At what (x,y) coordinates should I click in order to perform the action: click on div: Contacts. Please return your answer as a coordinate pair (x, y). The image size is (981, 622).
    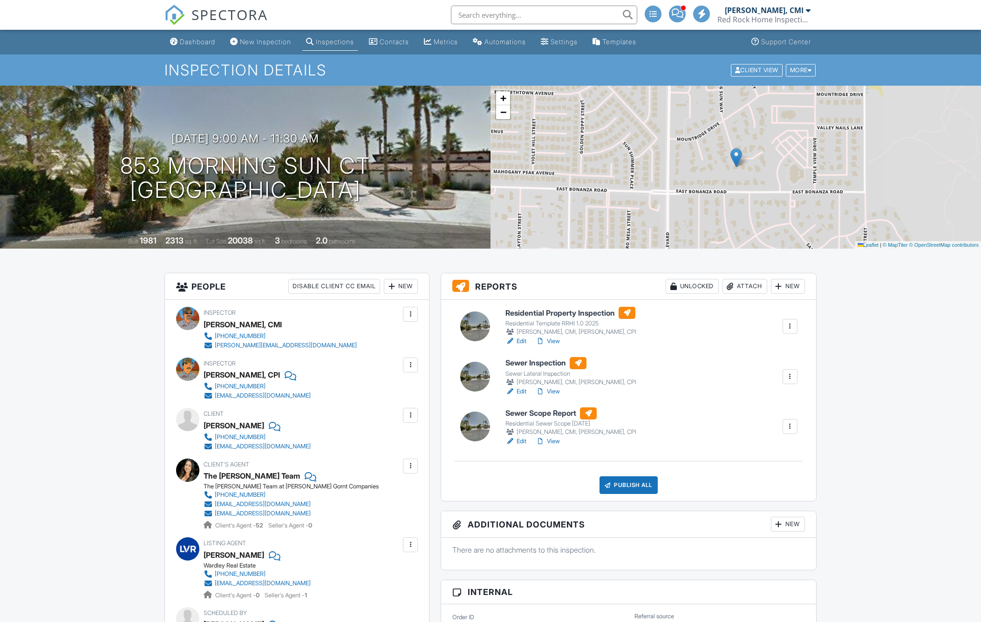
    Looking at the image, I should click on (394, 41).